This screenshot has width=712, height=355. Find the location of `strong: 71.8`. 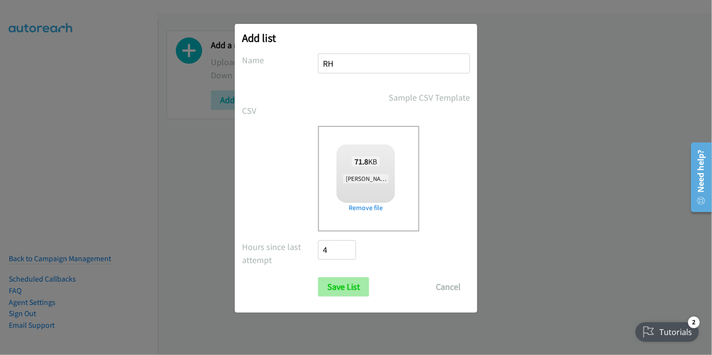

strong: 71.8 is located at coordinates (361, 162).